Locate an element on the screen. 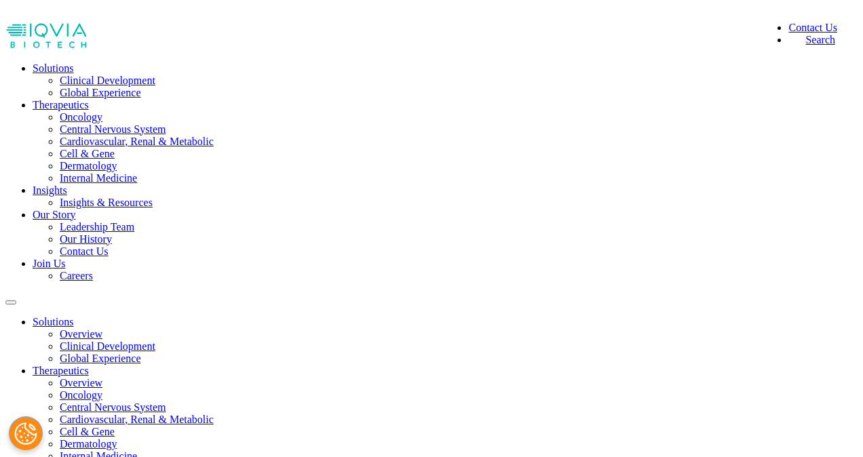  a: Our Story is located at coordinates (54, 214).